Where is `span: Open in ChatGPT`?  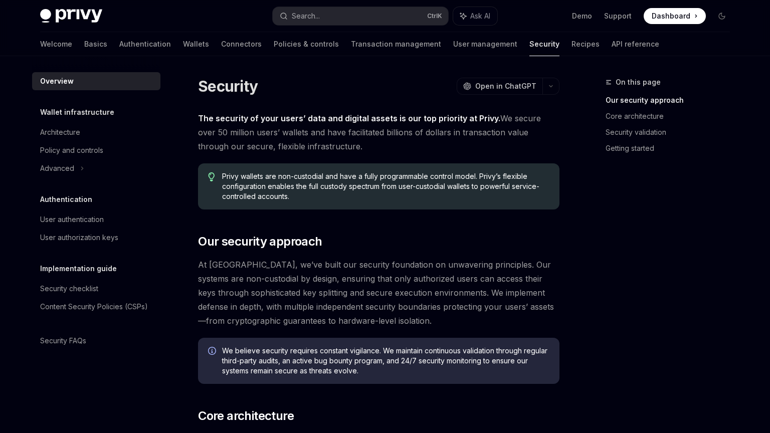
span: Open in ChatGPT is located at coordinates (506, 86).